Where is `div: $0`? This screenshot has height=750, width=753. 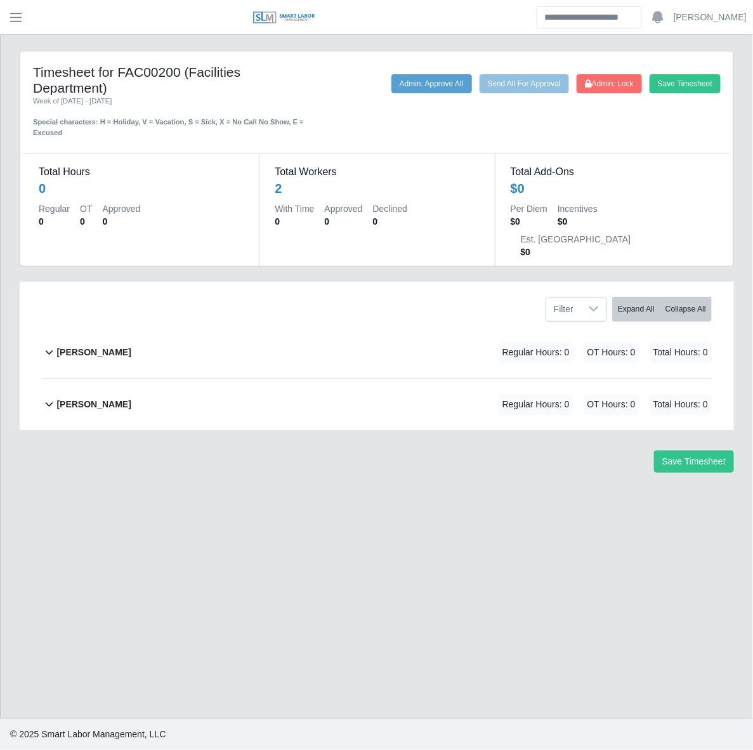 div: $0 is located at coordinates (518, 188).